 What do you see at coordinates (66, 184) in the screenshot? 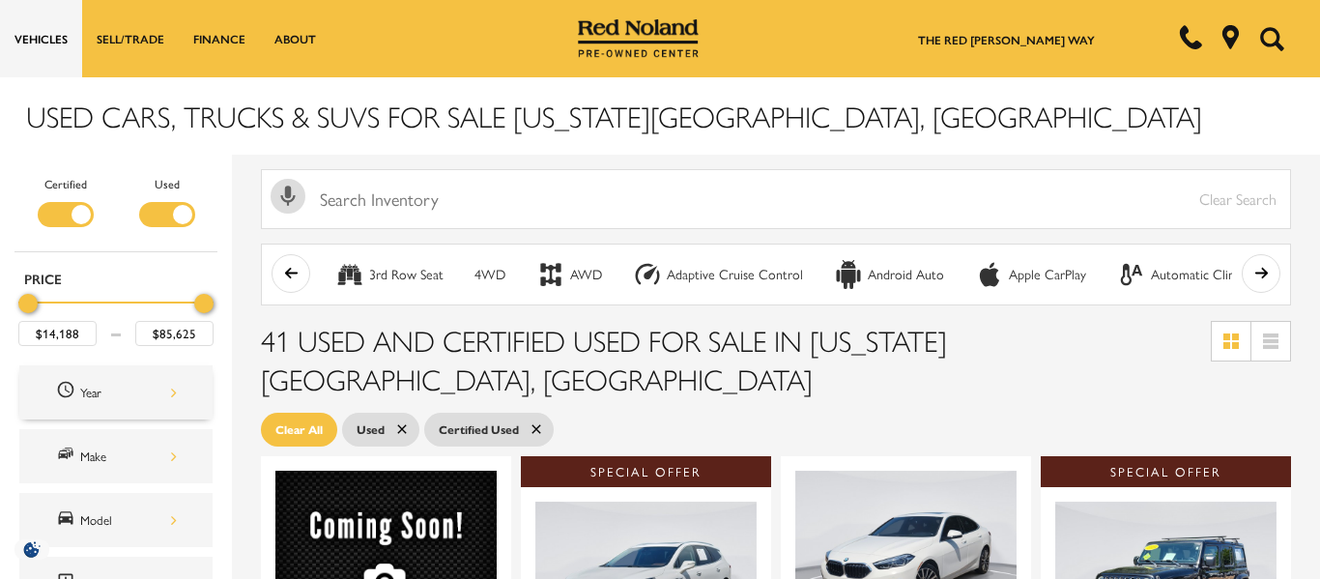
I see `label: Certified` at bounding box center [66, 184].